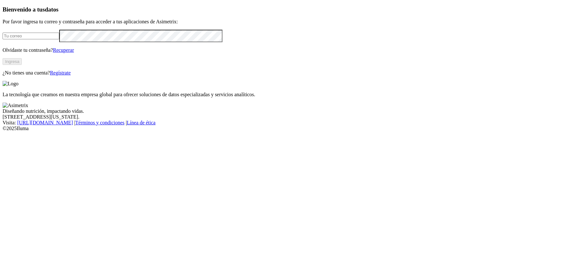 Image resolution: width=583 pixels, height=273 pixels. I want to click on h3: Bienvenido a tus, so click(291, 10).